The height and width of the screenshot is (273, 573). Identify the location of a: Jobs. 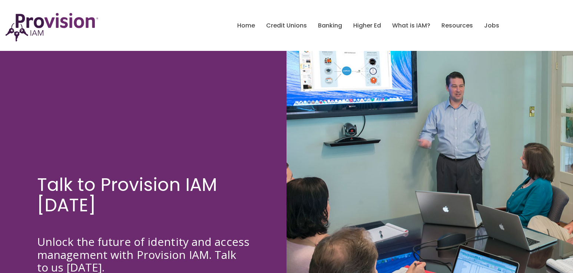
(492, 26).